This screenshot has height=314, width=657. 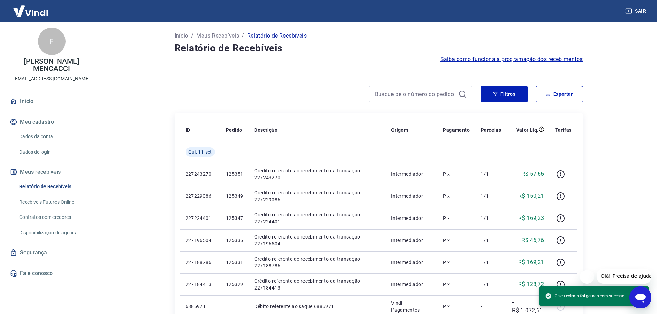 What do you see at coordinates (56, 187) in the screenshot?
I see `a: Relatório de Recebíveis` at bounding box center [56, 187].